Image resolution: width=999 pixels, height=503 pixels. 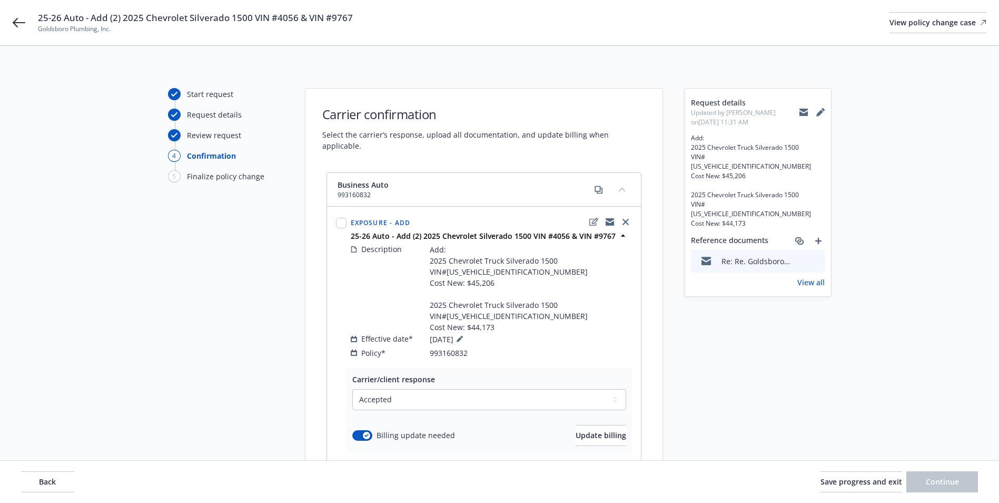 What do you see at coordinates (626, 222) in the screenshot?
I see `a: close` at bounding box center [626, 222].